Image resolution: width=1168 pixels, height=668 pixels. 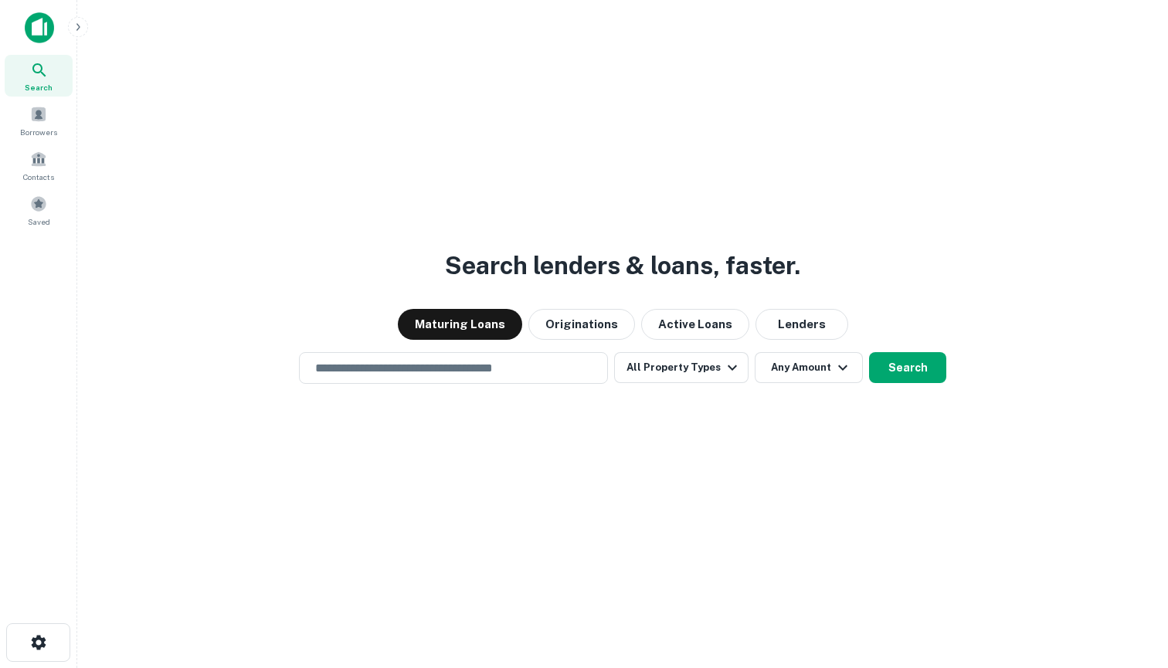 What do you see at coordinates (460, 324) in the screenshot?
I see `button: Maturing Loans` at bounding box center [460, 324].